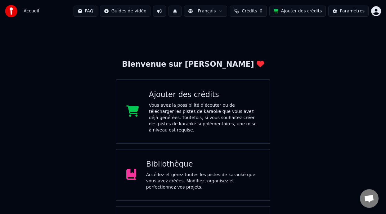 The height and width of the screenshot is (214, 386). What do you see at coordinates (125, 11) in the screenshot?
I see `button: Guides de vidéo` at bounding box center [125, 11].